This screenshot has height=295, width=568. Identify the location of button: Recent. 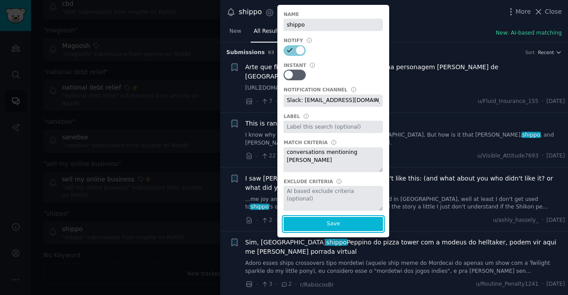
(550, 52).